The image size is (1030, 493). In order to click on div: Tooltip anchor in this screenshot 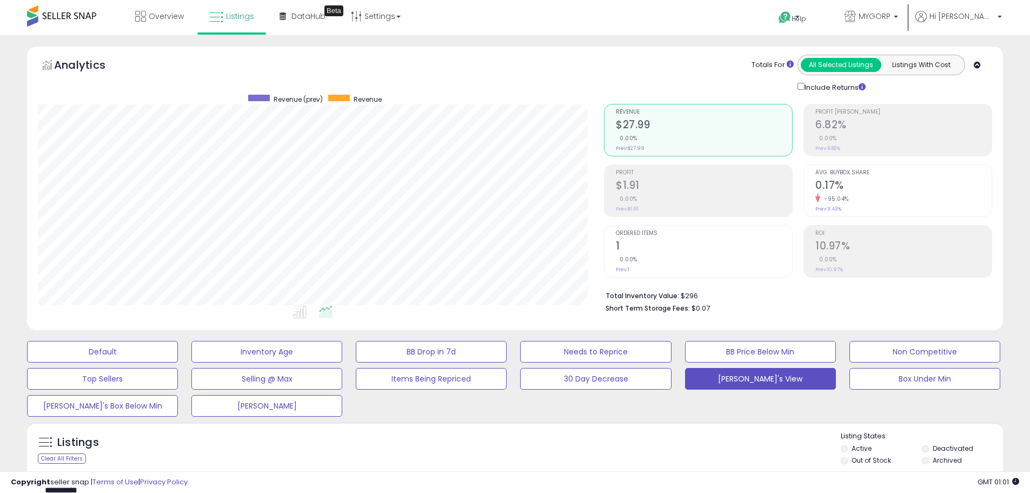, I will do `click(334, 11)`.